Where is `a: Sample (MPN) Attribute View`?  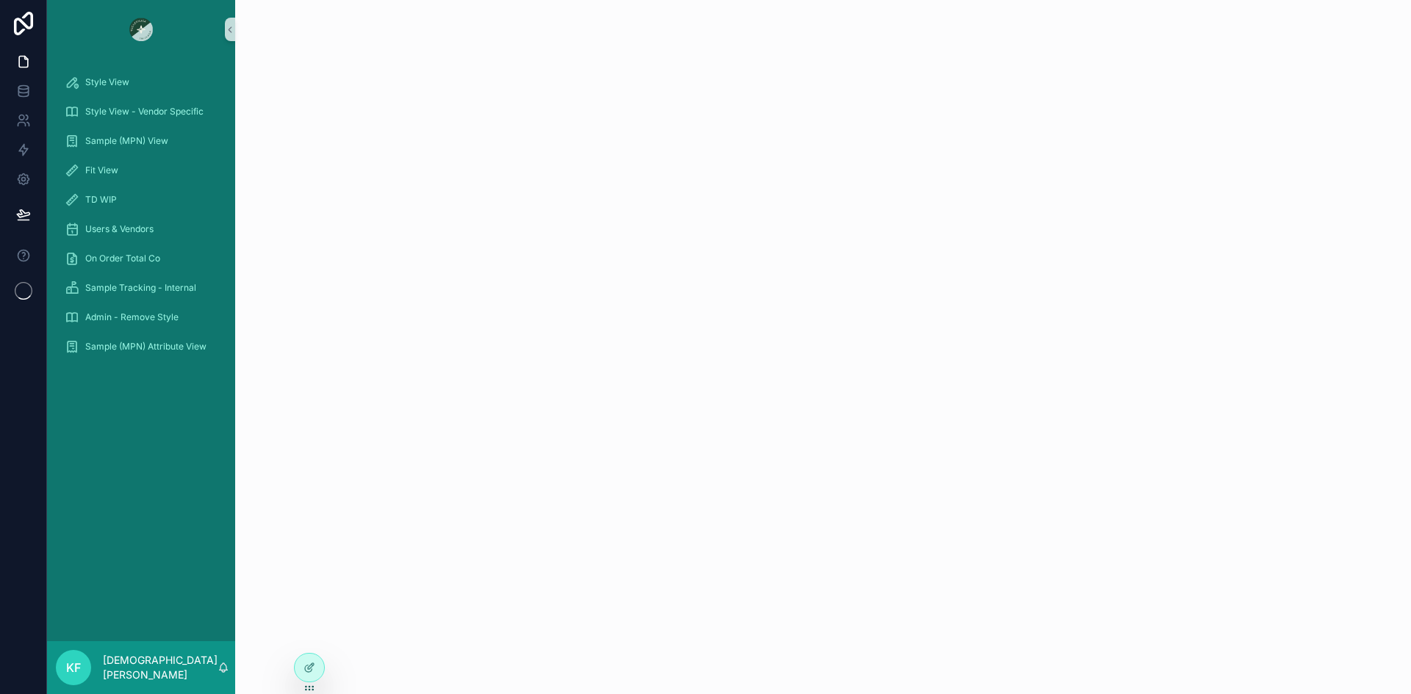 a: Sample (MPN) Attribute View is located at coordinates (141, 347).